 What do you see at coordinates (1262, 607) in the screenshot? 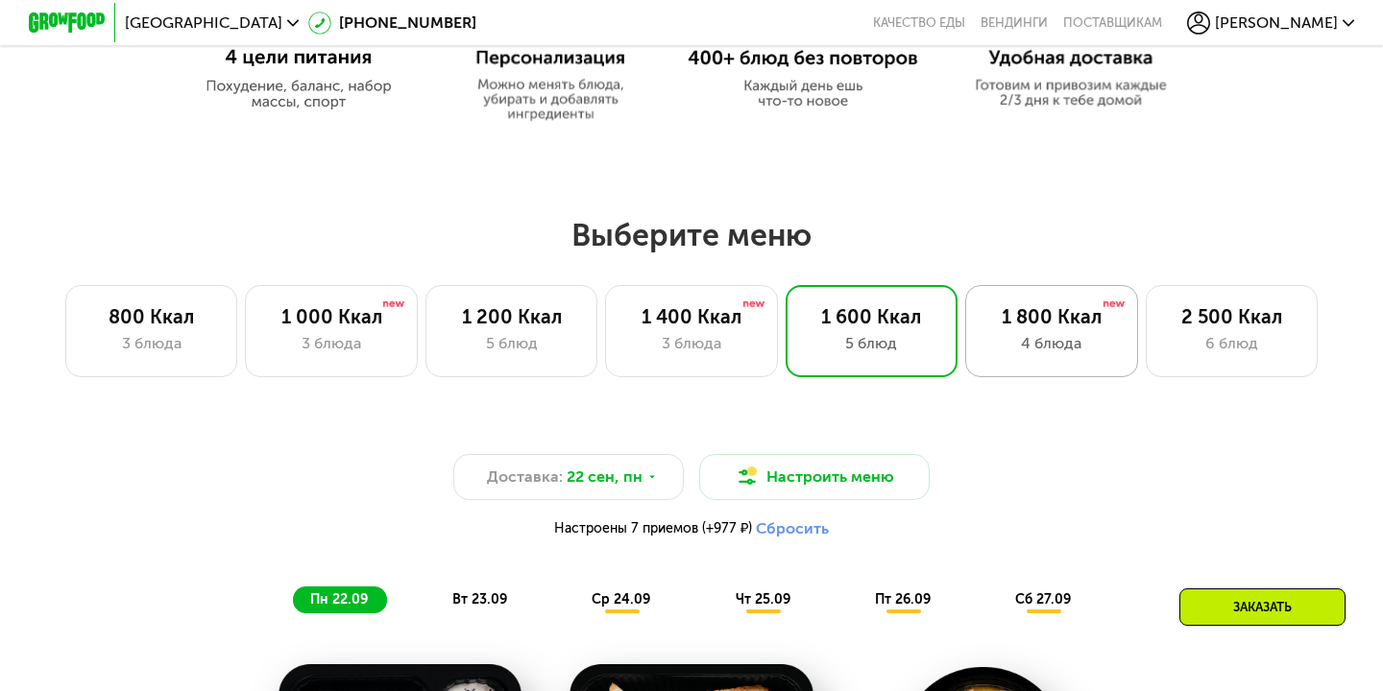
I see `div: Заказать` at bounding box center [1262, 607].